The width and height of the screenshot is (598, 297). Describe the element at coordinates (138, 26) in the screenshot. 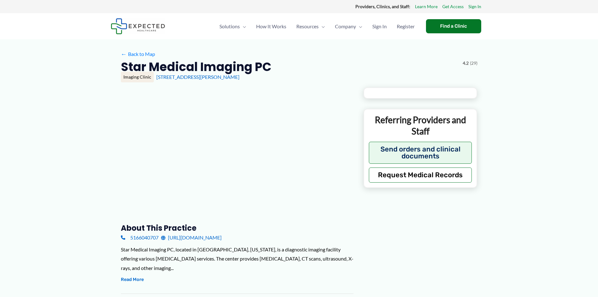

I see `img: Expected Healthcare Logo - side, dark font, small` at that location.